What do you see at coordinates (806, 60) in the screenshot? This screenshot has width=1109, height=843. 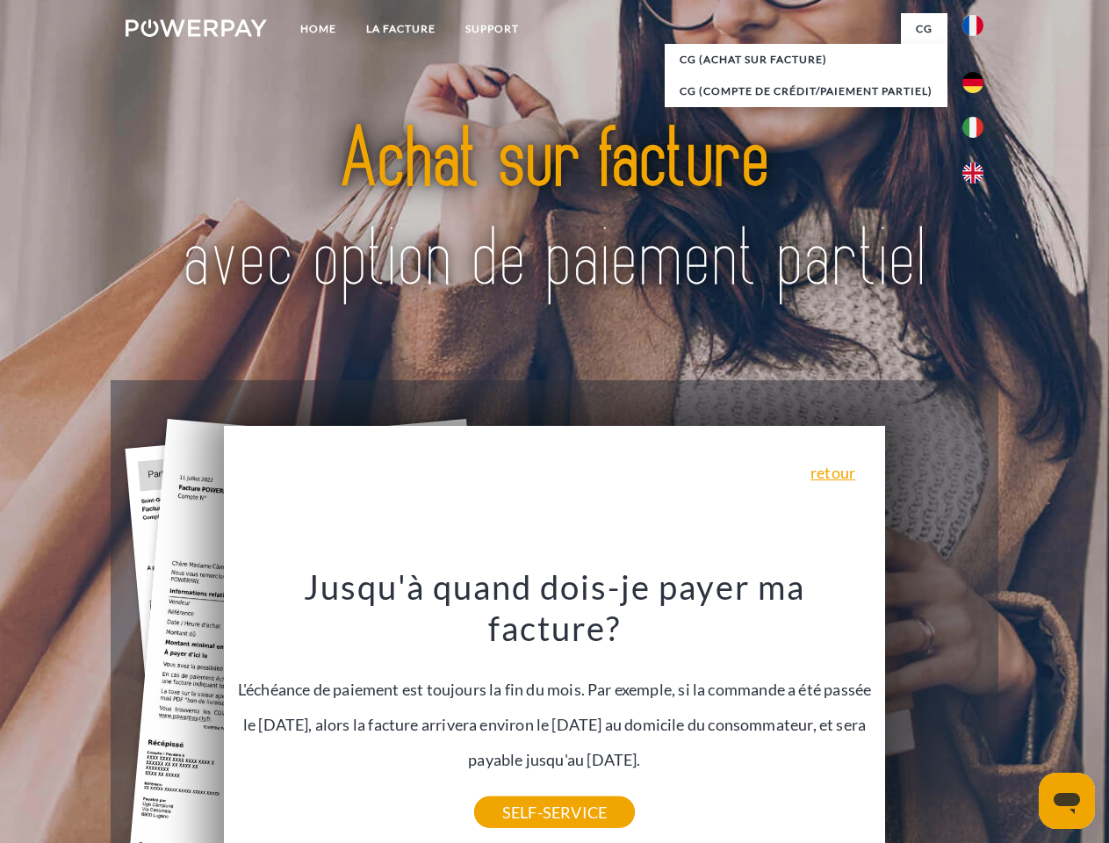 I see `a: CG (achat sur facture)` at bounding box center [806, 60].